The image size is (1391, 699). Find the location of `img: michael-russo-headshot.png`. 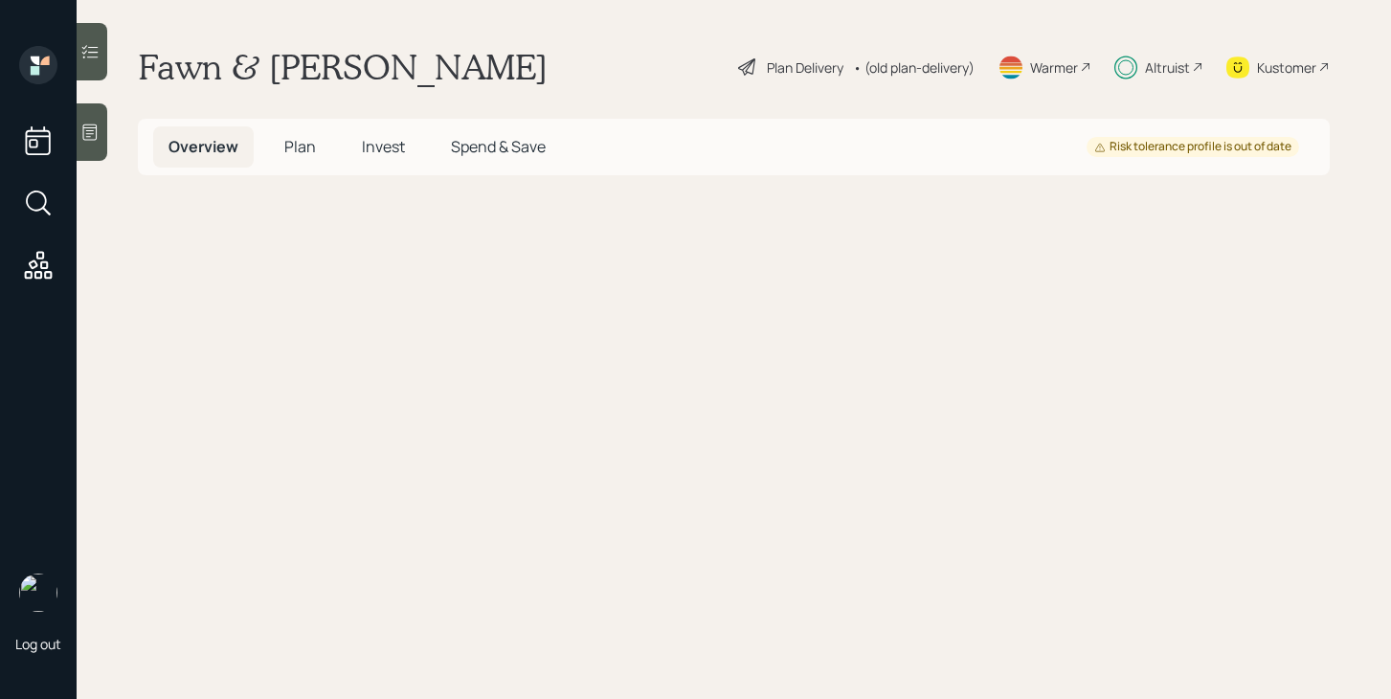

img: michael-russo-headshot.png is located at coordinates (38, 592).